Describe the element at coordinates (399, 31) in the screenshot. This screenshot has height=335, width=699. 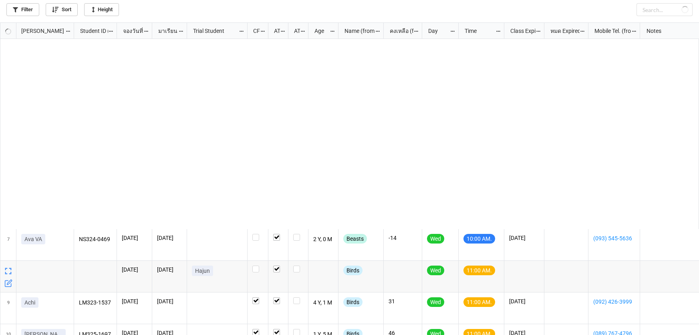
I see `div: คงเหลือ (from Nick Name)` at that location.